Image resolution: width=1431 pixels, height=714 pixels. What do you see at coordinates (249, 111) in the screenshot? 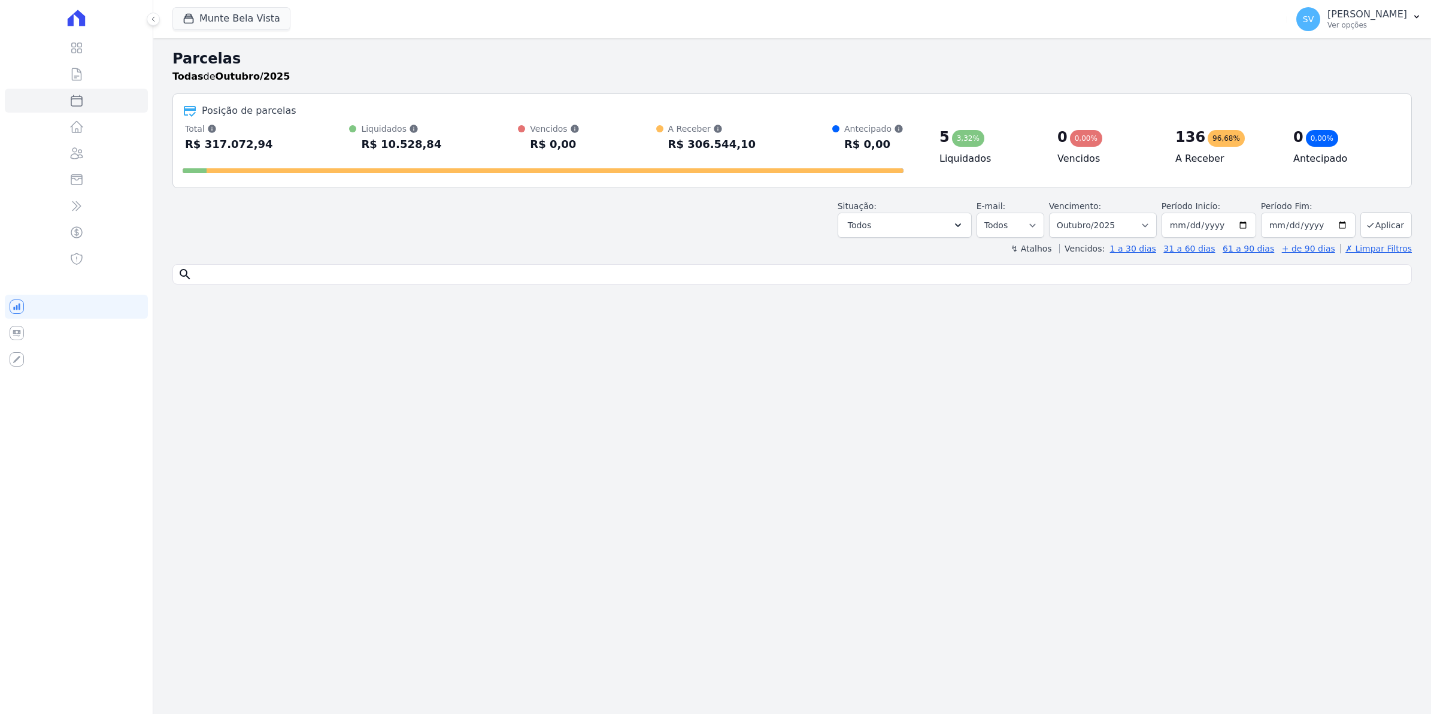
I see `div: Posição de parcelas` at bounding box center [249, 111].